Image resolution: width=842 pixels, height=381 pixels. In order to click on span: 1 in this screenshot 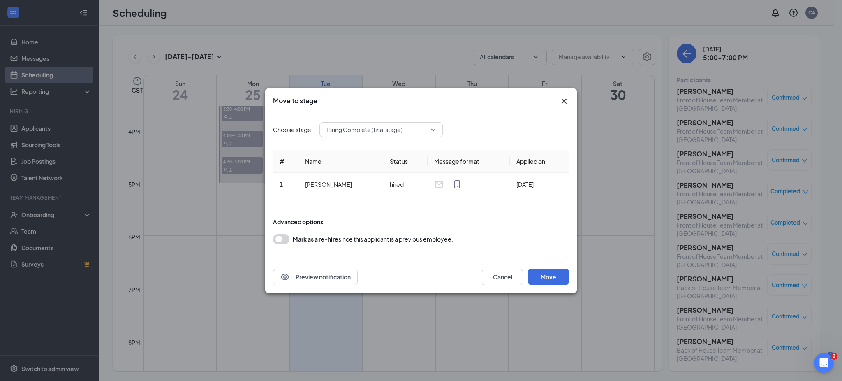, I will do `click(281, 184)`.